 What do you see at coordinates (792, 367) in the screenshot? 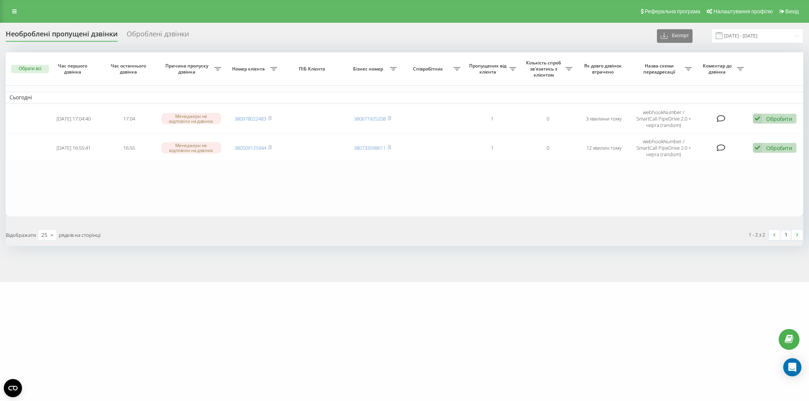
I see `div: Open Intercom Messenger` at bounding box center [792, 367].